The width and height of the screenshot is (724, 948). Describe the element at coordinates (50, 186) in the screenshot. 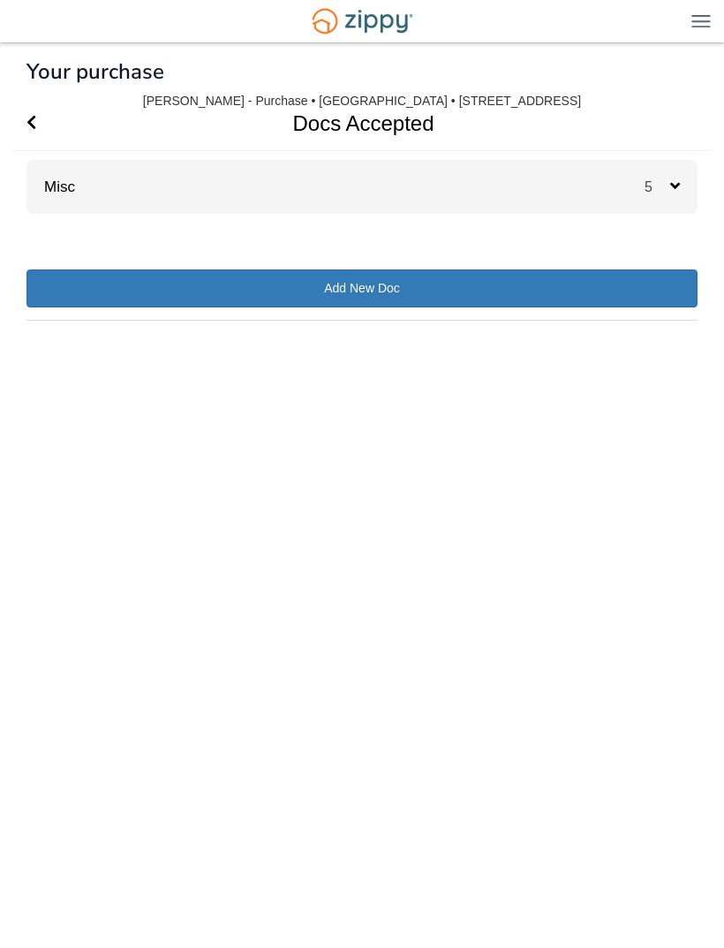

I see `a: Misc` at that location.